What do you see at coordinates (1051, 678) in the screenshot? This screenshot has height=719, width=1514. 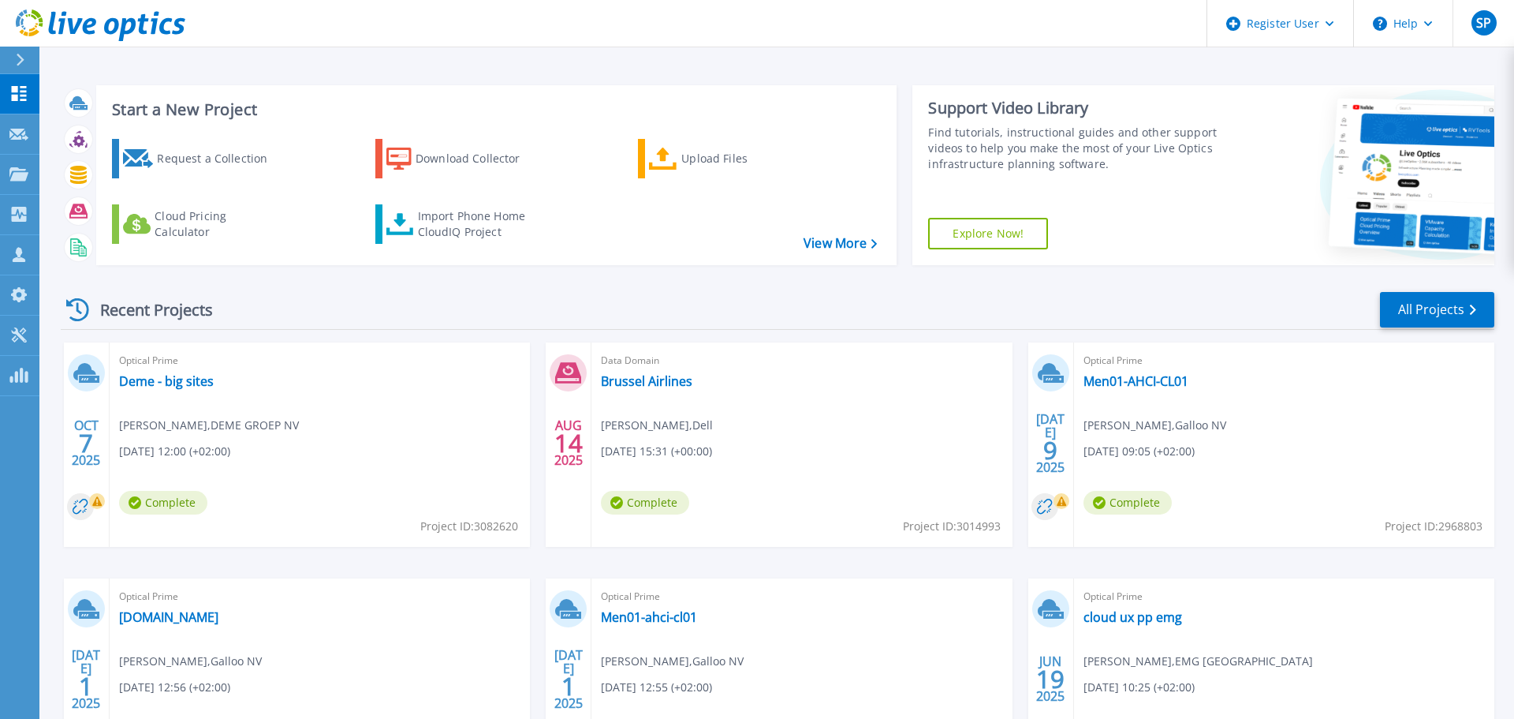 I see `span: 19` at bounding box center [1051, 678].